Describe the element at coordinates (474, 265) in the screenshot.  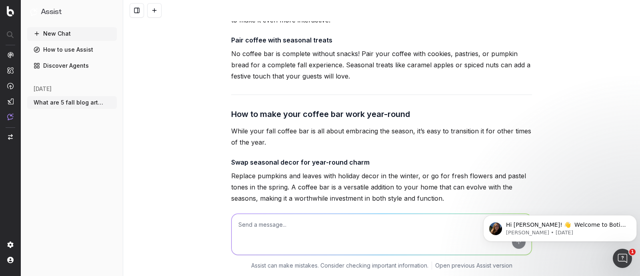
I see `a: Open previous Assist version` at that location.